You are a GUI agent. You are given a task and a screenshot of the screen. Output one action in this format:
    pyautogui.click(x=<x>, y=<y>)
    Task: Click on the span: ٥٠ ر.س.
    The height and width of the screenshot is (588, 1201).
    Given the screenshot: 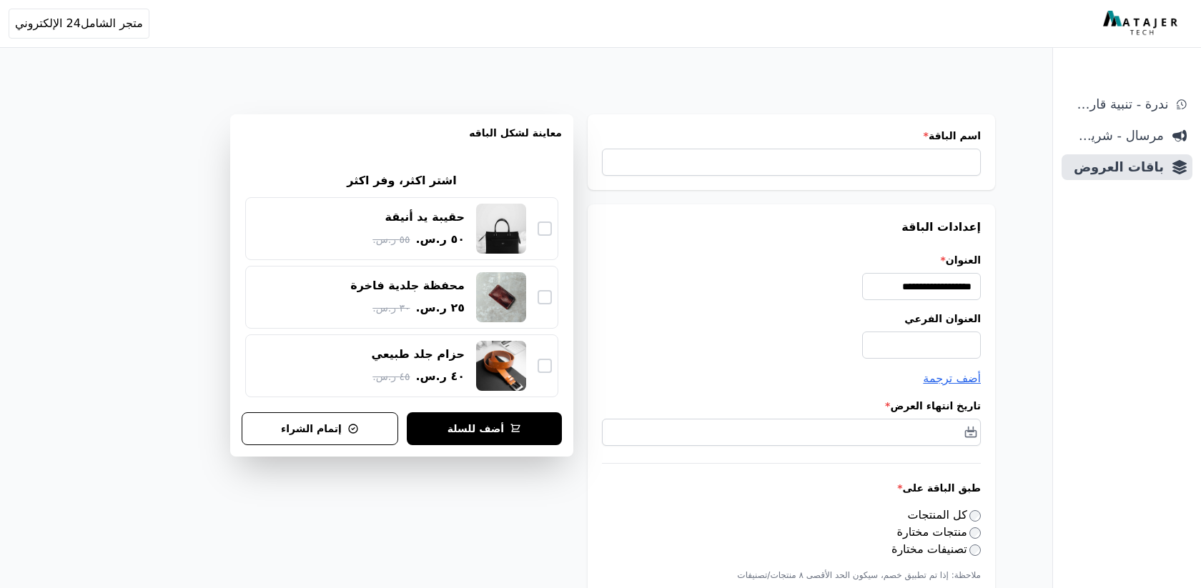 What is the action you would take?
    pyautogui.click(x=440, y=240)
    